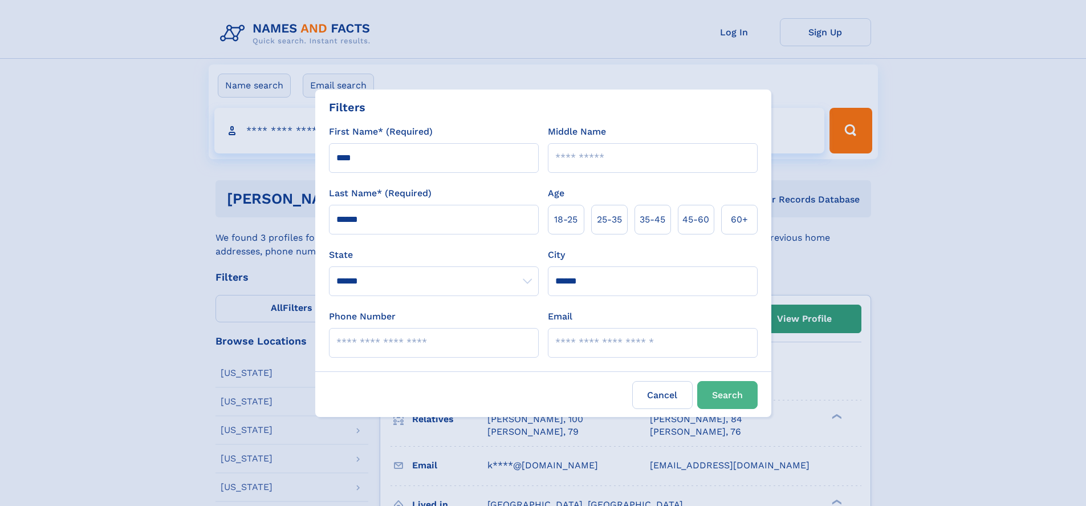  I want to click on label: Last Name* (Required), so click(380, 193).